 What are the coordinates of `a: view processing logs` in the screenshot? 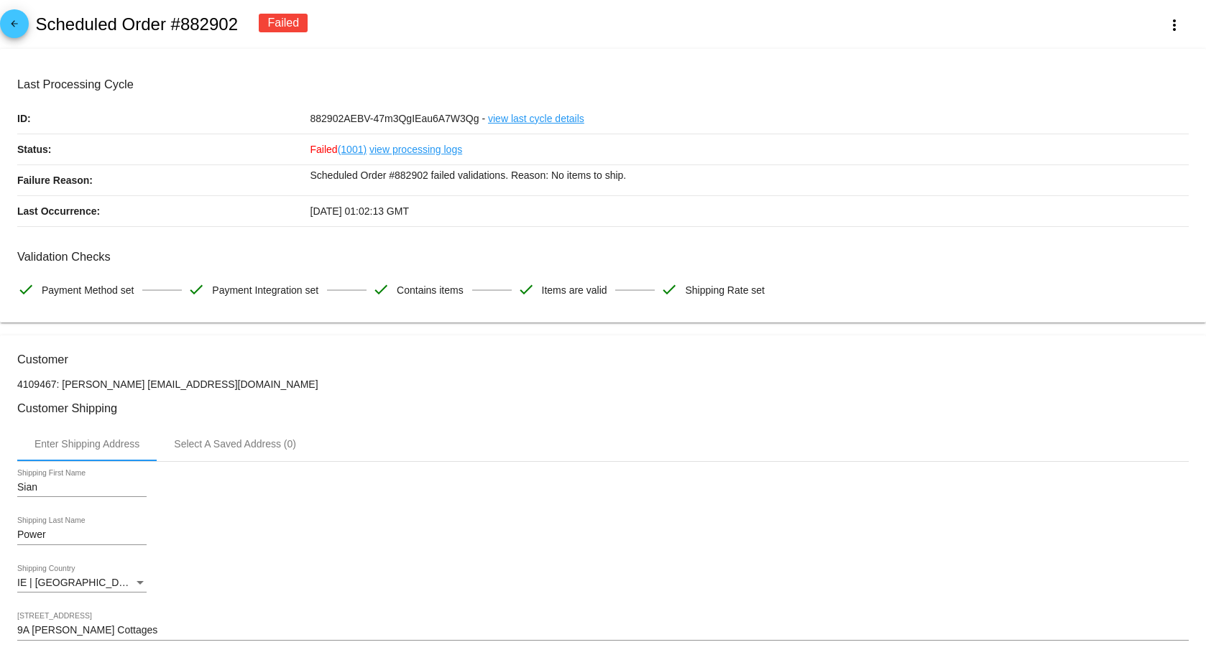 It's located at (415, 149).